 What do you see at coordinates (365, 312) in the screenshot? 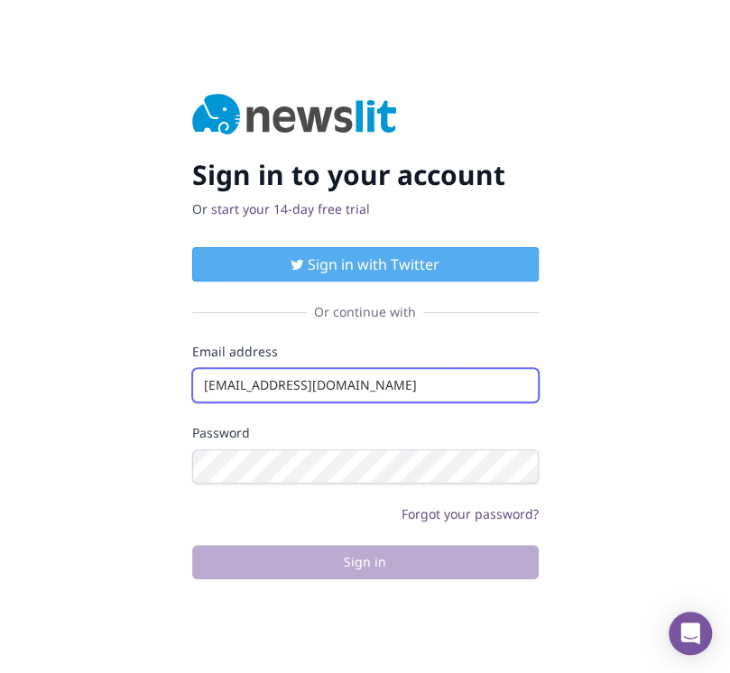
I see `span: Or continue with` at bounding box center [365, 312].